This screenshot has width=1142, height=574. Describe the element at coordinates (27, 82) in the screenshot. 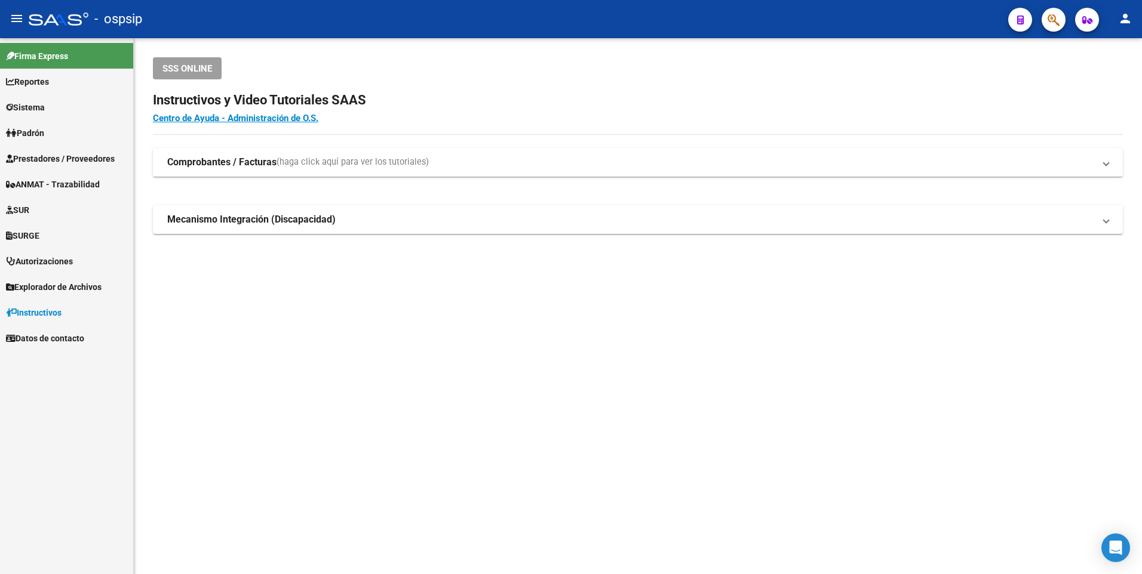

I see `span: Reportes` at that location.